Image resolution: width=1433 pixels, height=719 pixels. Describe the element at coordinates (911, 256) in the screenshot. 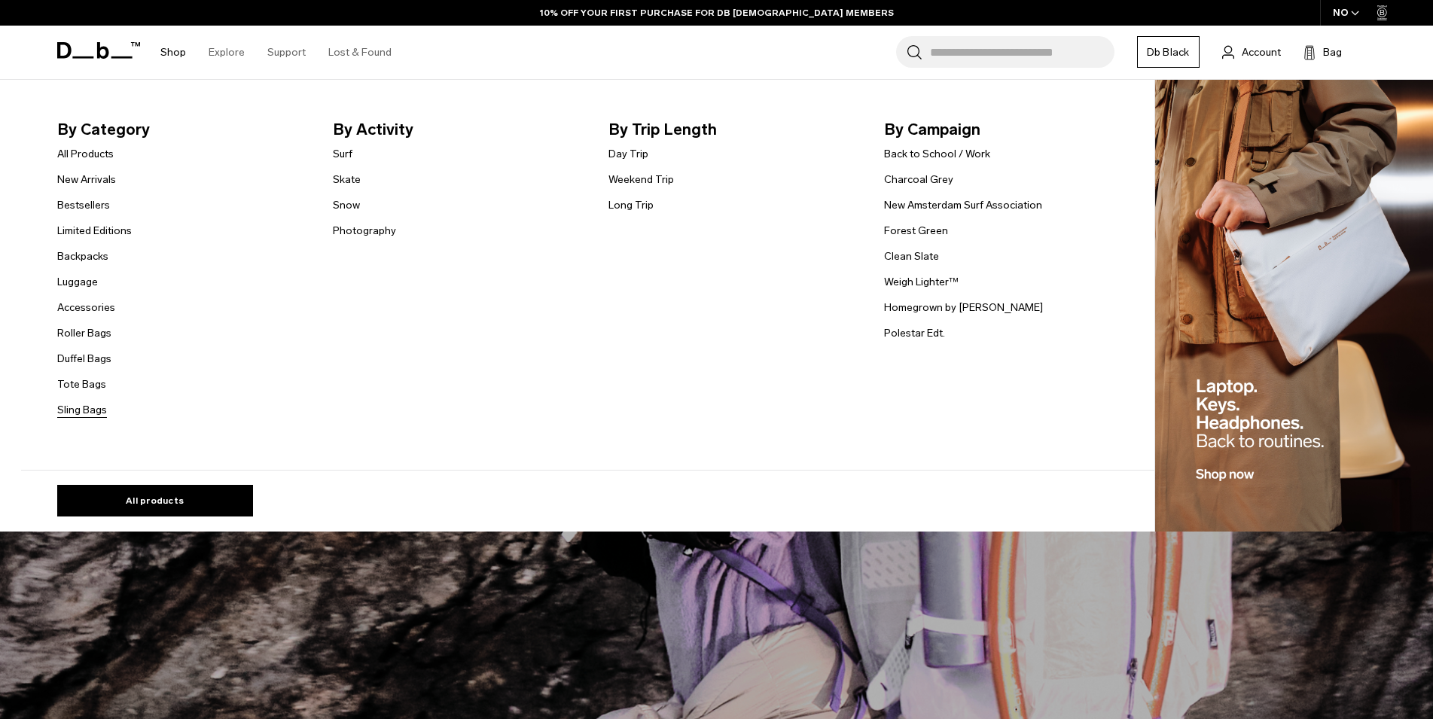

I see `a: Clean Slate` at that location.